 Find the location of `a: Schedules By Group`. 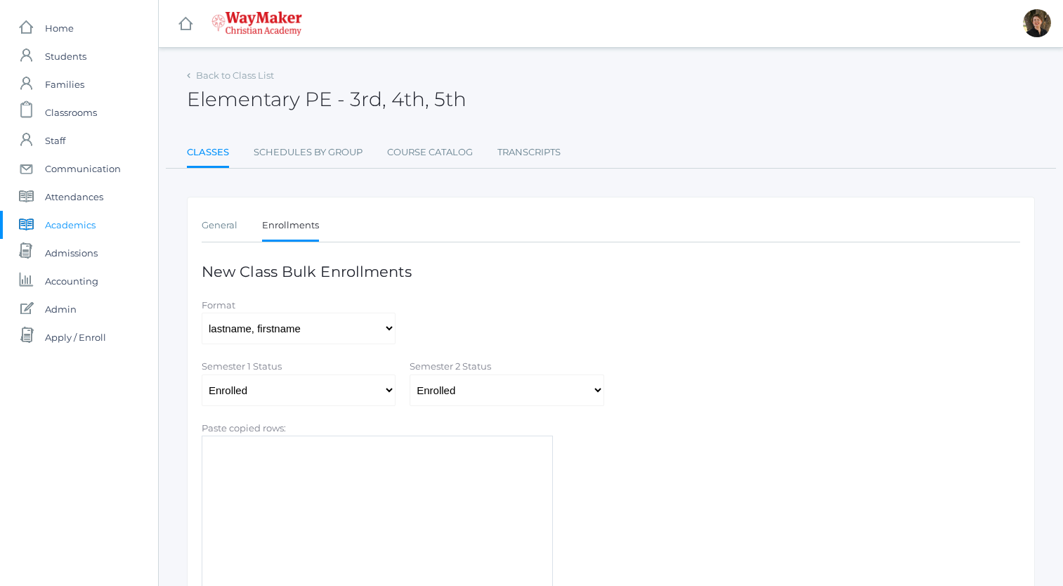

a: Schedules By Group is located at coordinates (308, 153).